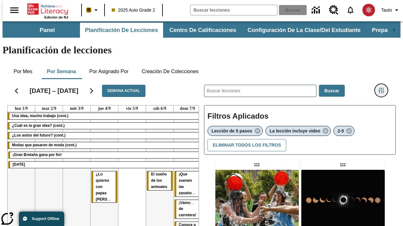 Image resolution: width=403 pixels, height=226 pixels. I want to click on div: ¡Vámonos de carretera!, so click(187, 210).